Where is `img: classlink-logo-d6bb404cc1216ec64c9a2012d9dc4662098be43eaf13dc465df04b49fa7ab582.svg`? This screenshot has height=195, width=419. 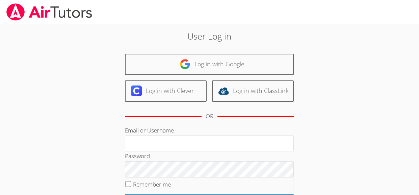
img: classlink-logo-d6bb404cc1216ec64c9a2012d9dc4662098be43eaf13dc465df04b49fa7ab582.svg is located at coordinates (224, 91).